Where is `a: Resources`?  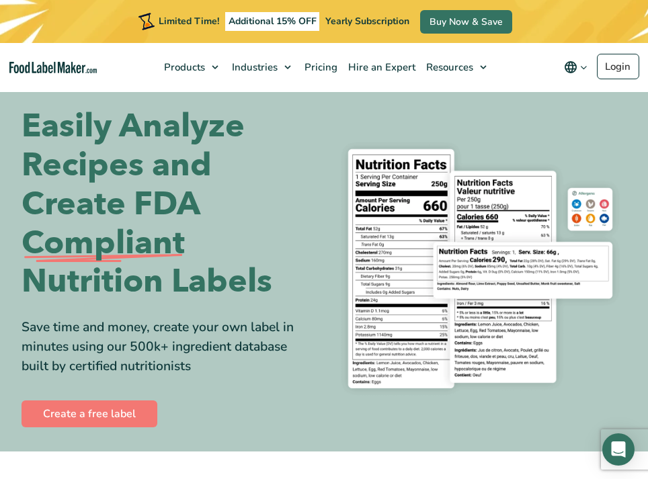
a: Resources is located at coordinates (456, 67).